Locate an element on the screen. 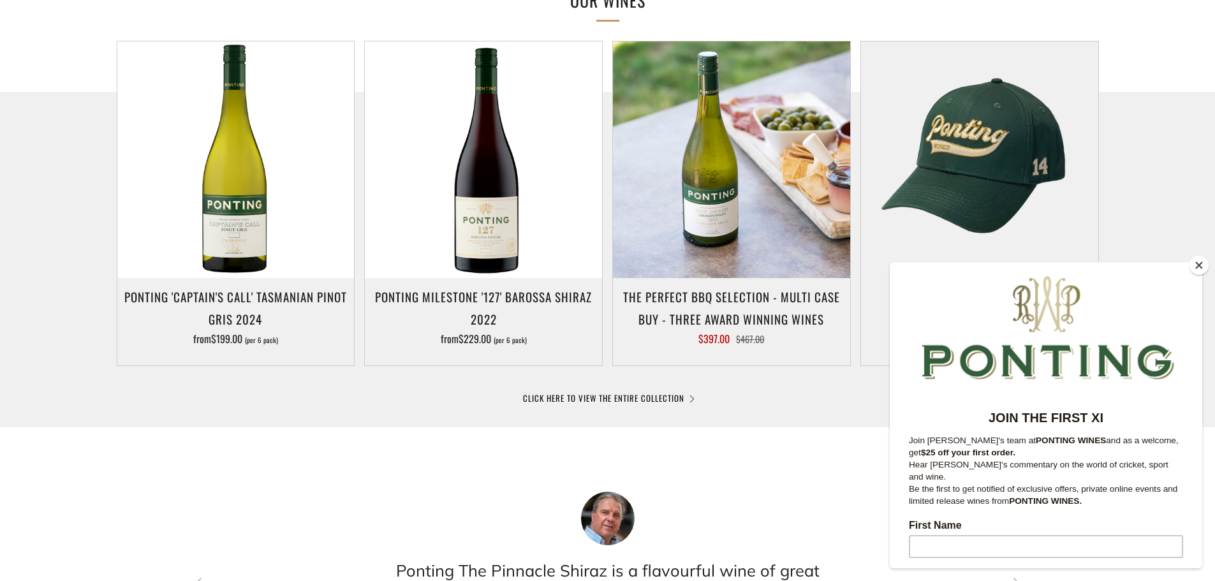 This screenshot has height=581, width=1215. span: $199.00 is located at coordinates (226, 339).